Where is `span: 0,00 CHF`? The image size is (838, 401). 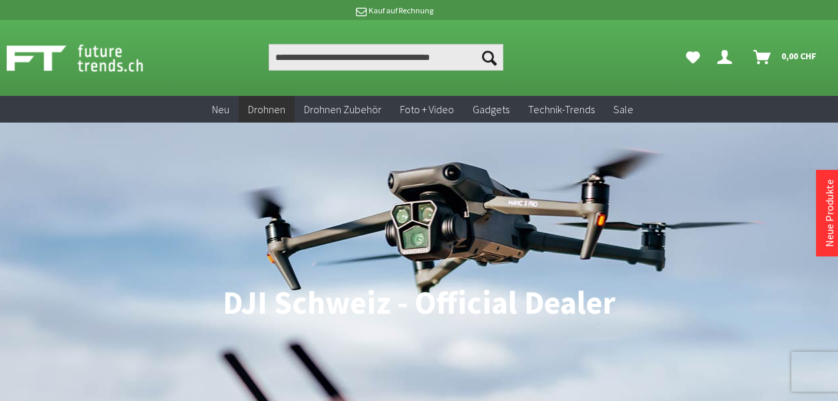
span: 0,00 CHF is located at coordinates (798, 56).